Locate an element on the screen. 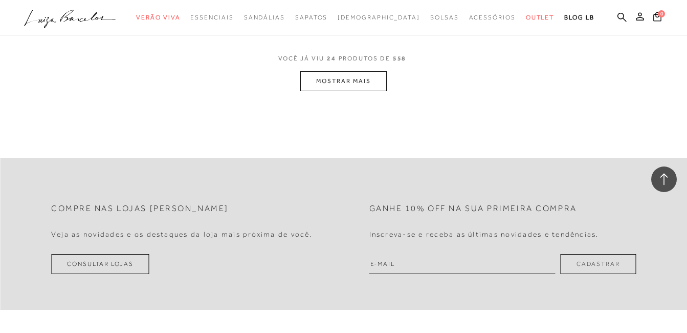 Image resolution: width=687 pixels, height=333 pixels. span: 24 is located at coordinates (332, 58).